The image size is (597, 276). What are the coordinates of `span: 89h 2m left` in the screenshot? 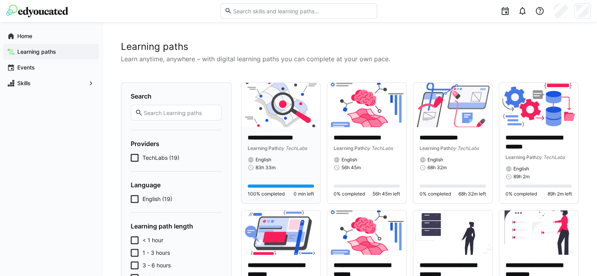 It's located at (560, 194).